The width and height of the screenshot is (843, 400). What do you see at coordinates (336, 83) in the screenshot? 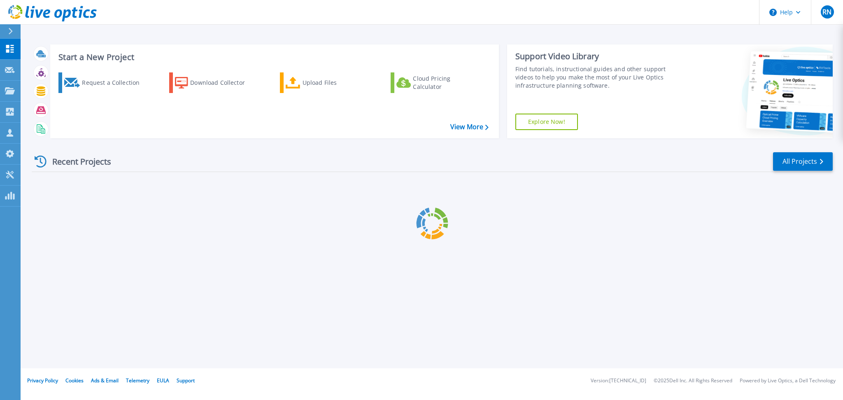
I see `div: Upload Files` at bounding box center [336, 83].